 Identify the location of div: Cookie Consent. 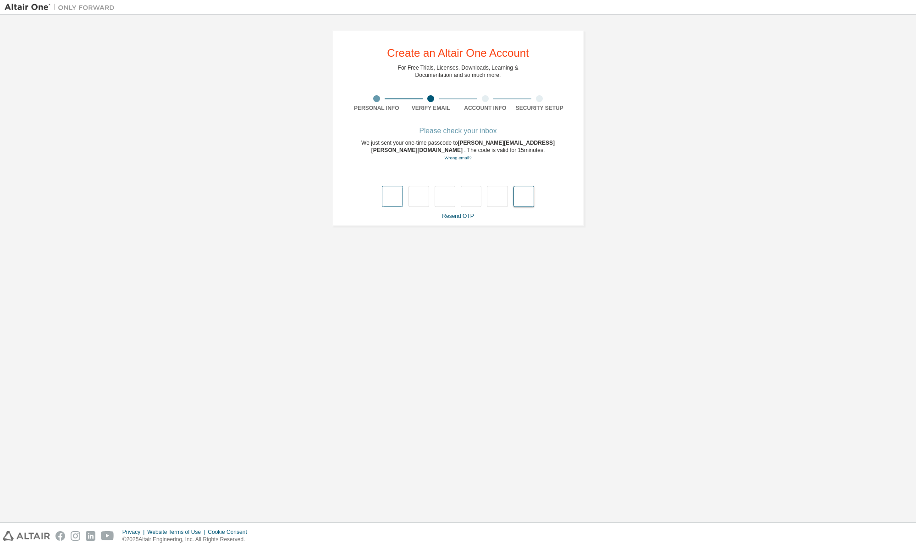
(230, 533).